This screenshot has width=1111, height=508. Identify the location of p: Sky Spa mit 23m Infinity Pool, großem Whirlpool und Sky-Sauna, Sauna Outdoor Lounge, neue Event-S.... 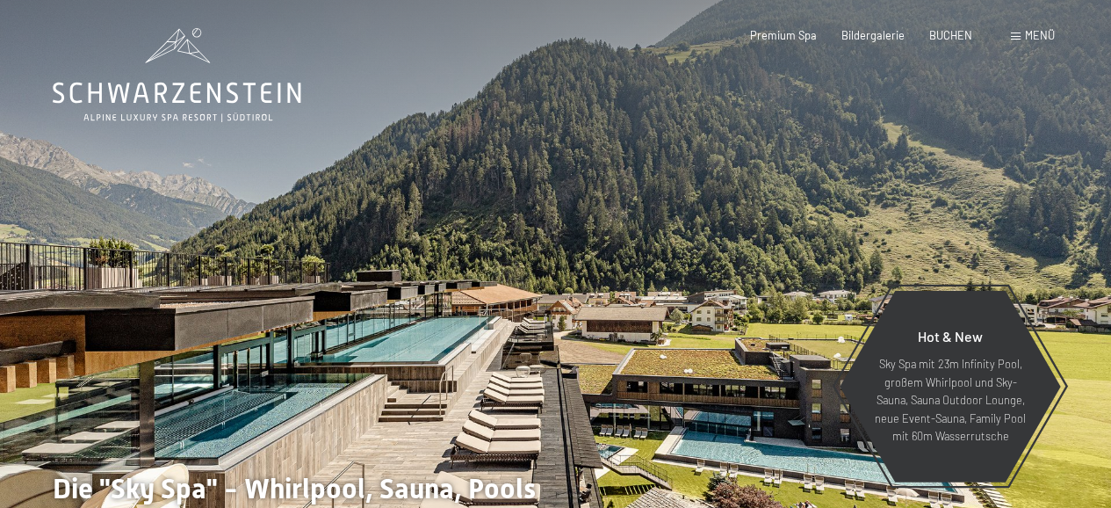
(950, 400).